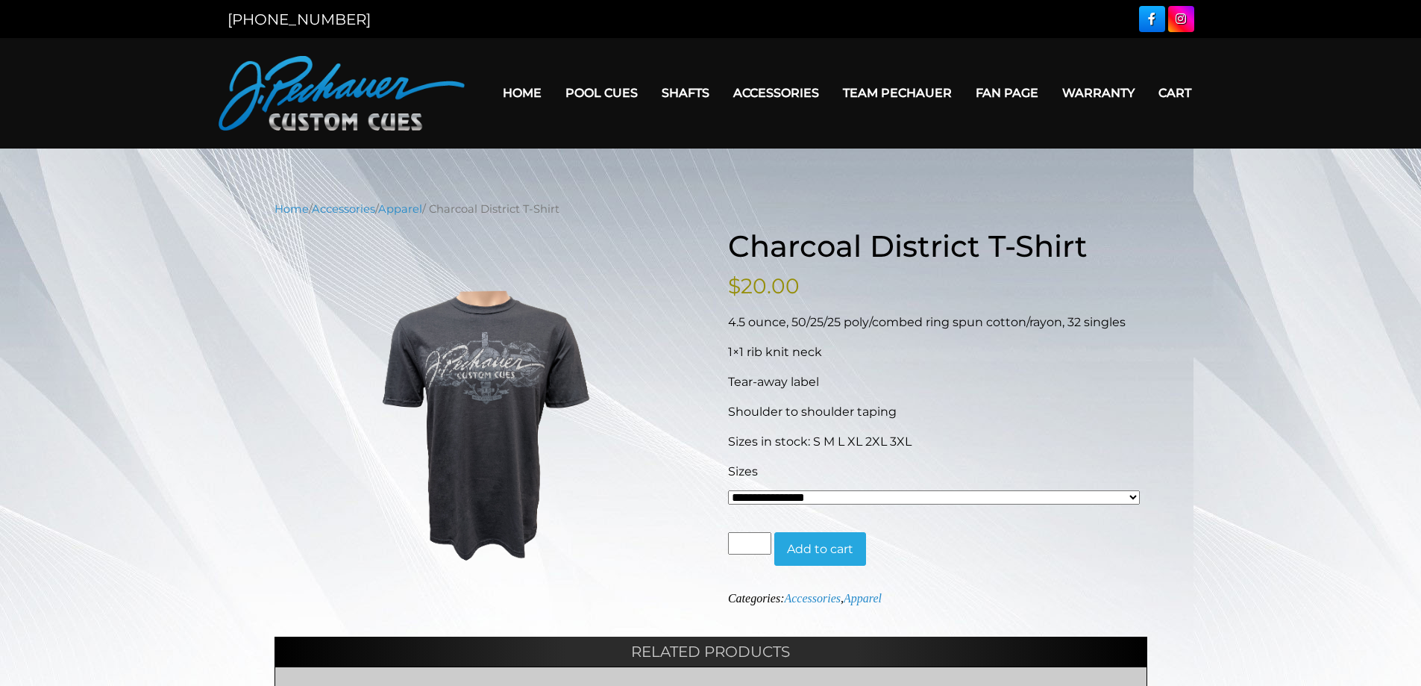 This screenshot has width=1421, height=686. I want to click on button: Add to cart, so click(820, 549).